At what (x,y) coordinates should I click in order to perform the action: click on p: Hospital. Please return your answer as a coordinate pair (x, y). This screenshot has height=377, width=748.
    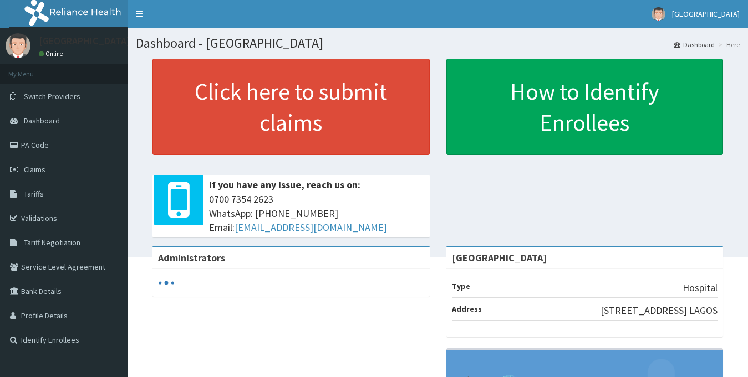
    Looking at the image, I should click on (699, 288).